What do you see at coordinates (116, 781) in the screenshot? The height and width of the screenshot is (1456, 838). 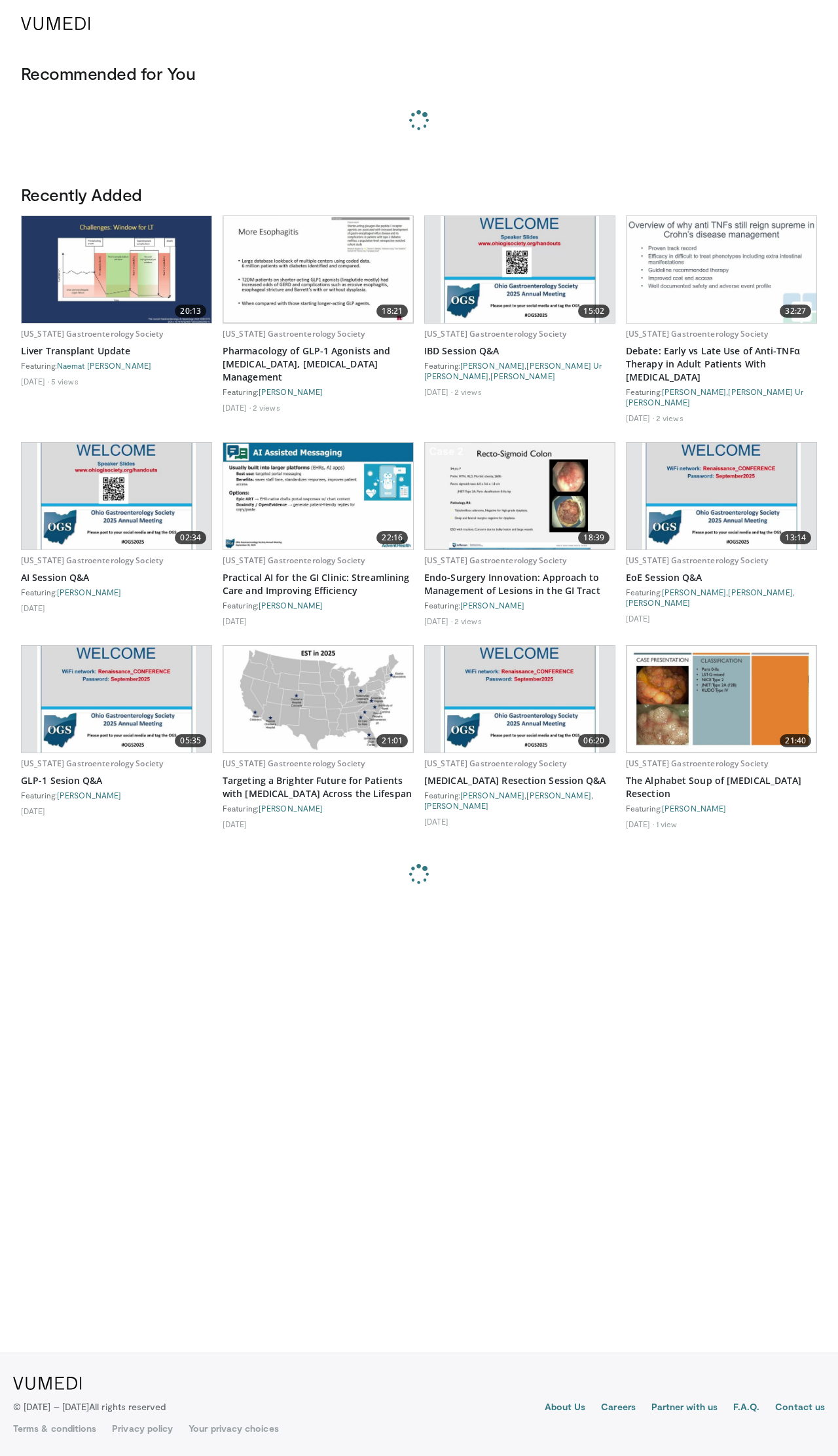 I see `a: GLP-1 Sesion Q&A` at bounding box center [116, 781].